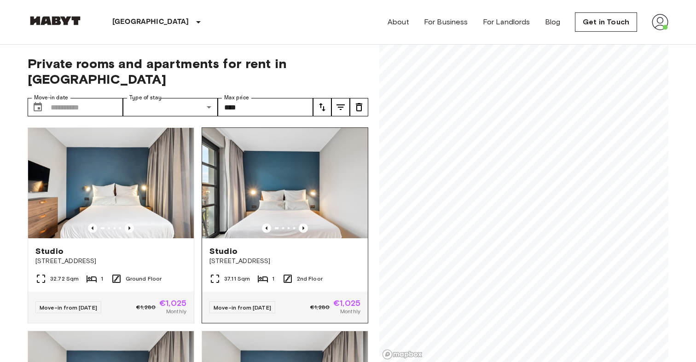 The width and height of the screenshot is (696, 362). I want to click on span: 37.11 Sqm, so click(237, 279).